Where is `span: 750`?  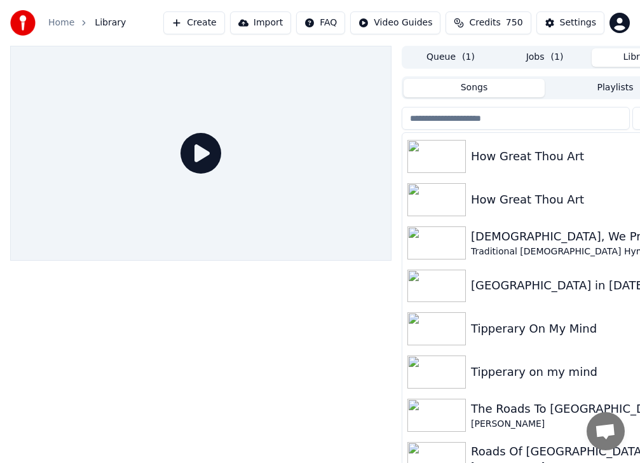 span: 750 is located at coordinates (514, 23).